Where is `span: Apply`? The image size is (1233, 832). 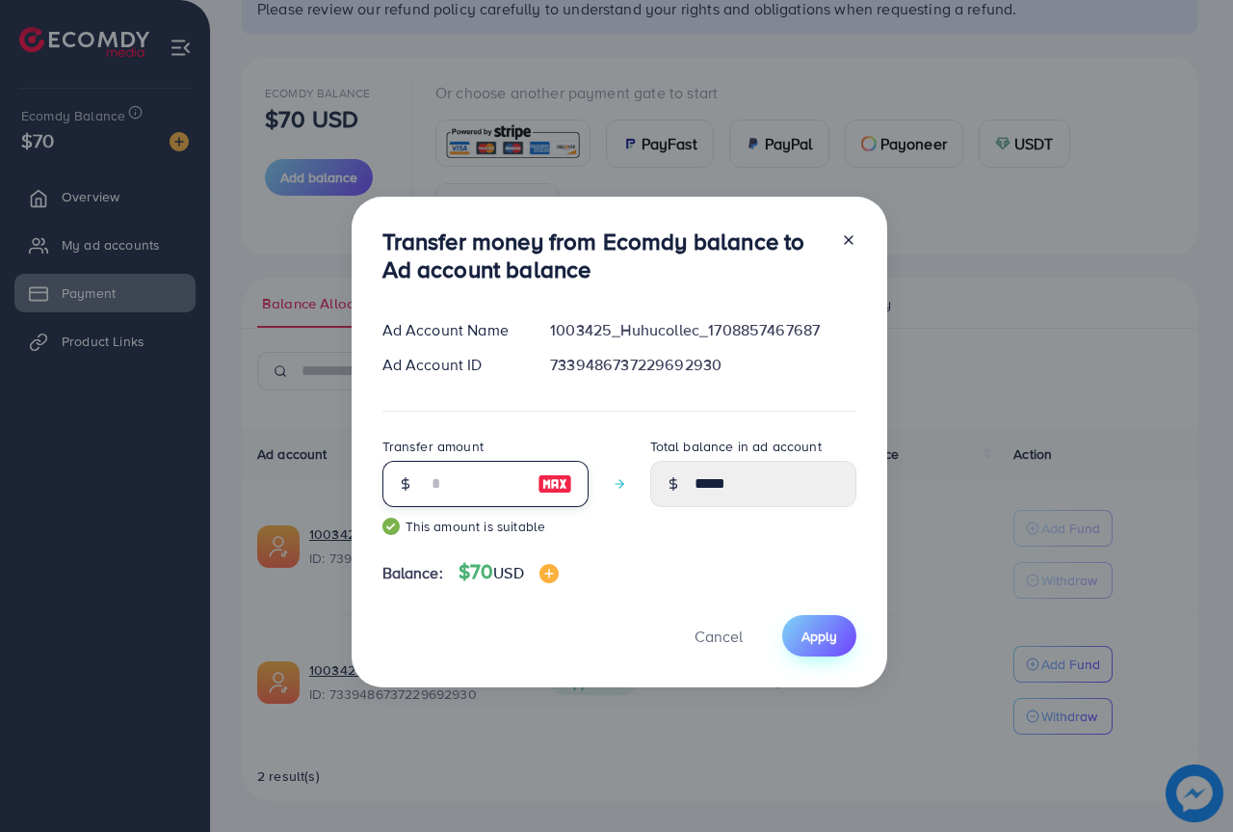 span: Apply is located at coordinates (819, 636).